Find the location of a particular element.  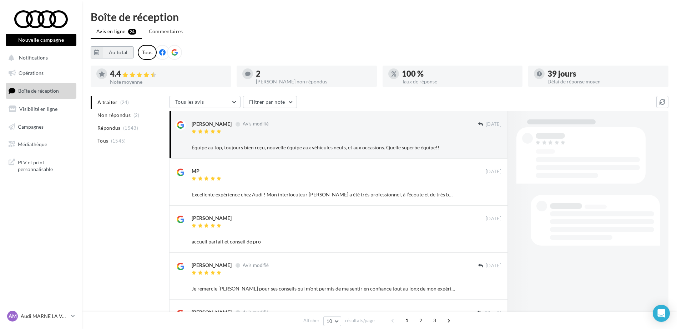

button: Filtrer par note is located at coordinates (270, 102).